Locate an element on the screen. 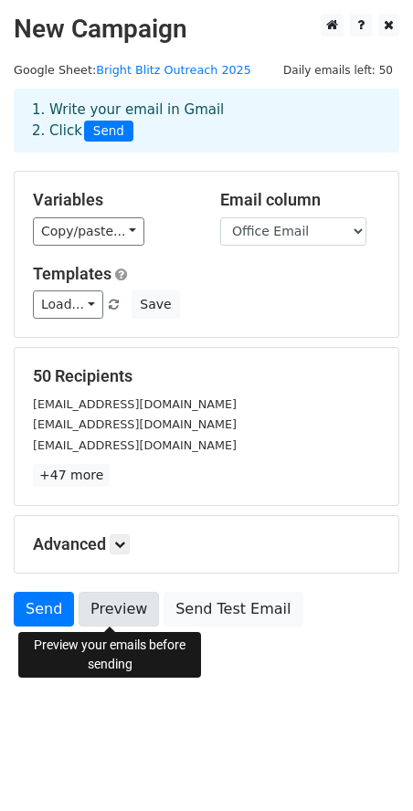 The height and width of the screenshot is (811, 413). a: Daily emails left: 50 is located at coordinates (338, 69).